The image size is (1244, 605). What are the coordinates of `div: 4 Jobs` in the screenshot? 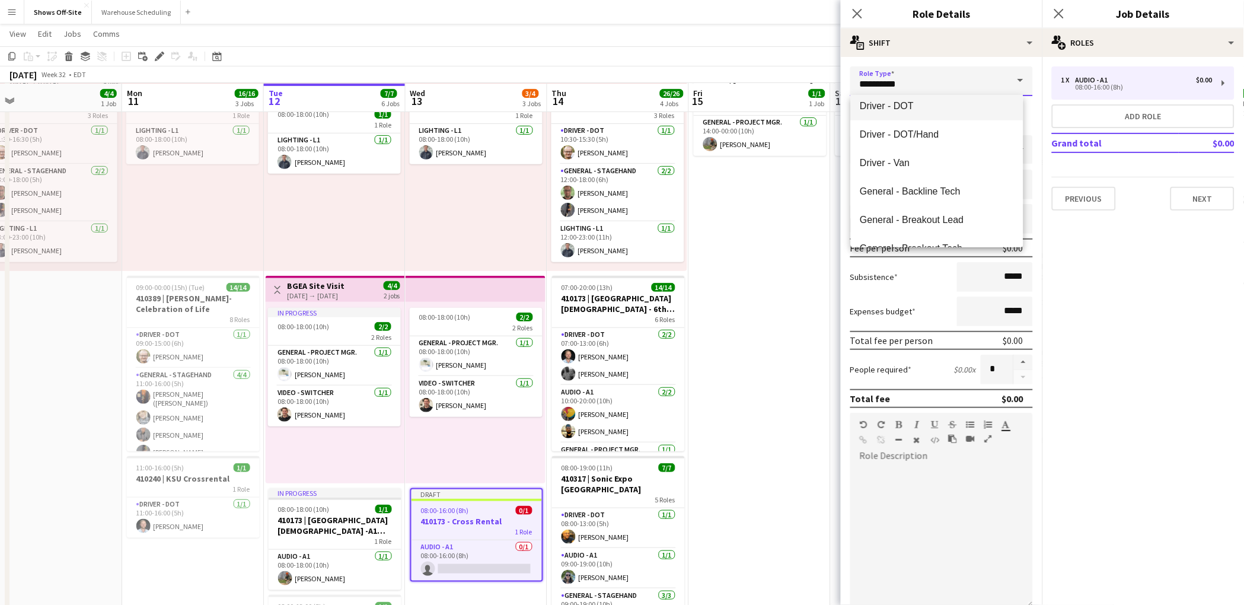 It's located at (672, 103).